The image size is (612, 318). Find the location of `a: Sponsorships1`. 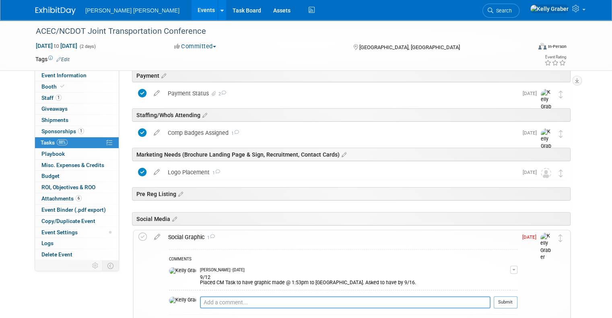

a: Sponsorships1 is located at coordinates (77, 131).